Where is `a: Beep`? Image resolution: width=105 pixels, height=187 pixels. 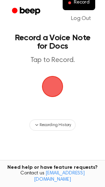
a: Beep is located at coordinates (27, 11).